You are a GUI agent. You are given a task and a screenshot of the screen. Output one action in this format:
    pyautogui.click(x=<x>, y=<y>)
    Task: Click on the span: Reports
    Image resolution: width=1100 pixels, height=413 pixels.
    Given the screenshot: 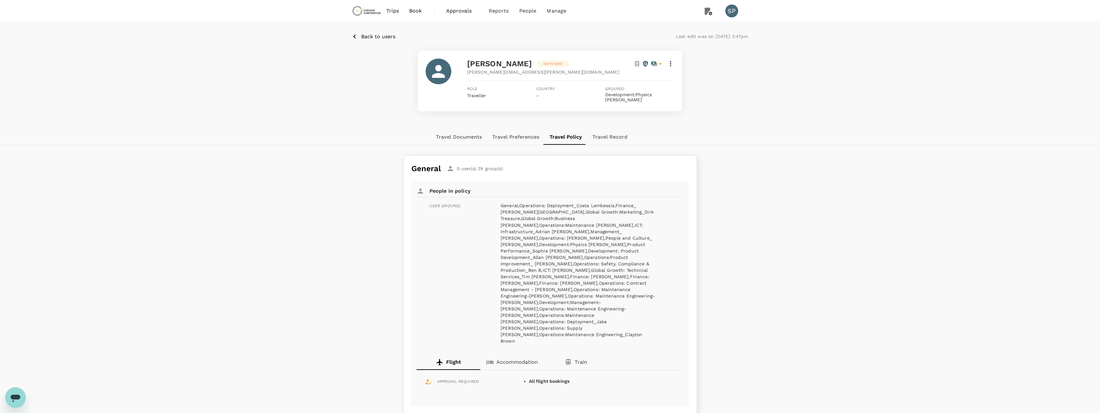 What is the action you would take?
    pyautogui.click(x=499, y=11)
    